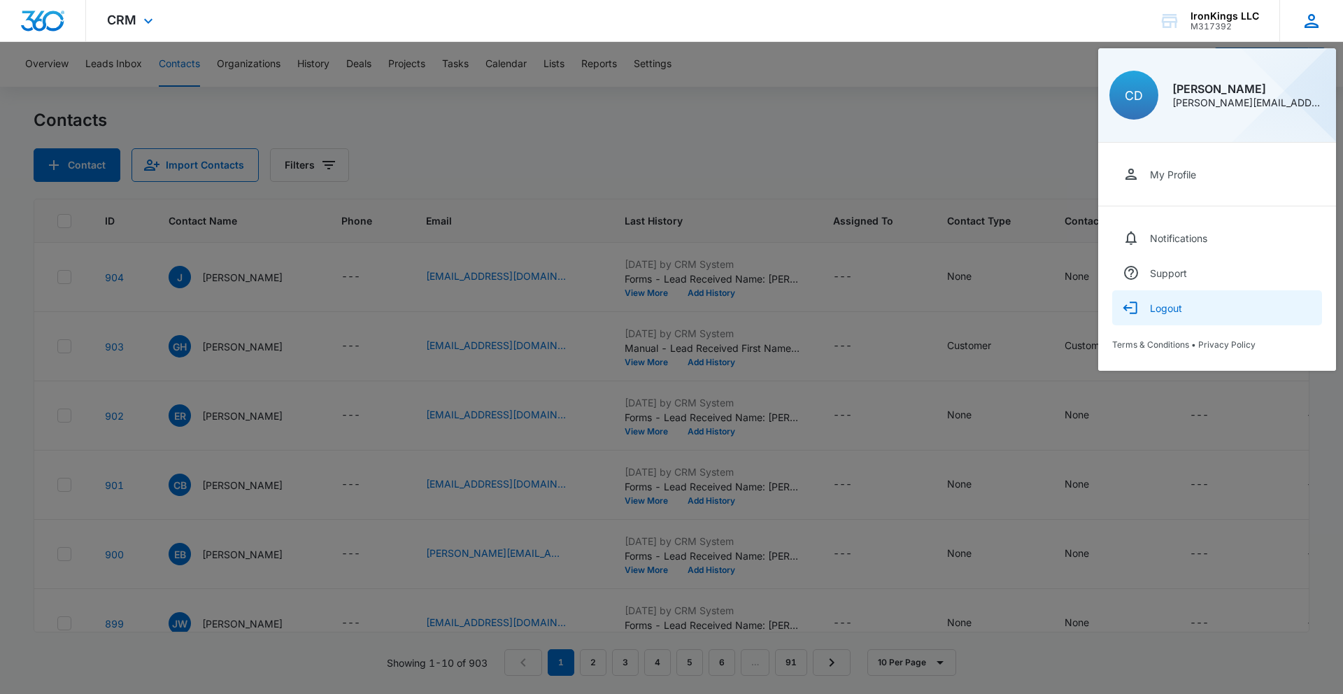  What do you see at coordinates (1217, 238) in the screenshot?
I see `a: Notifications` at bounding box center [1217, 238].